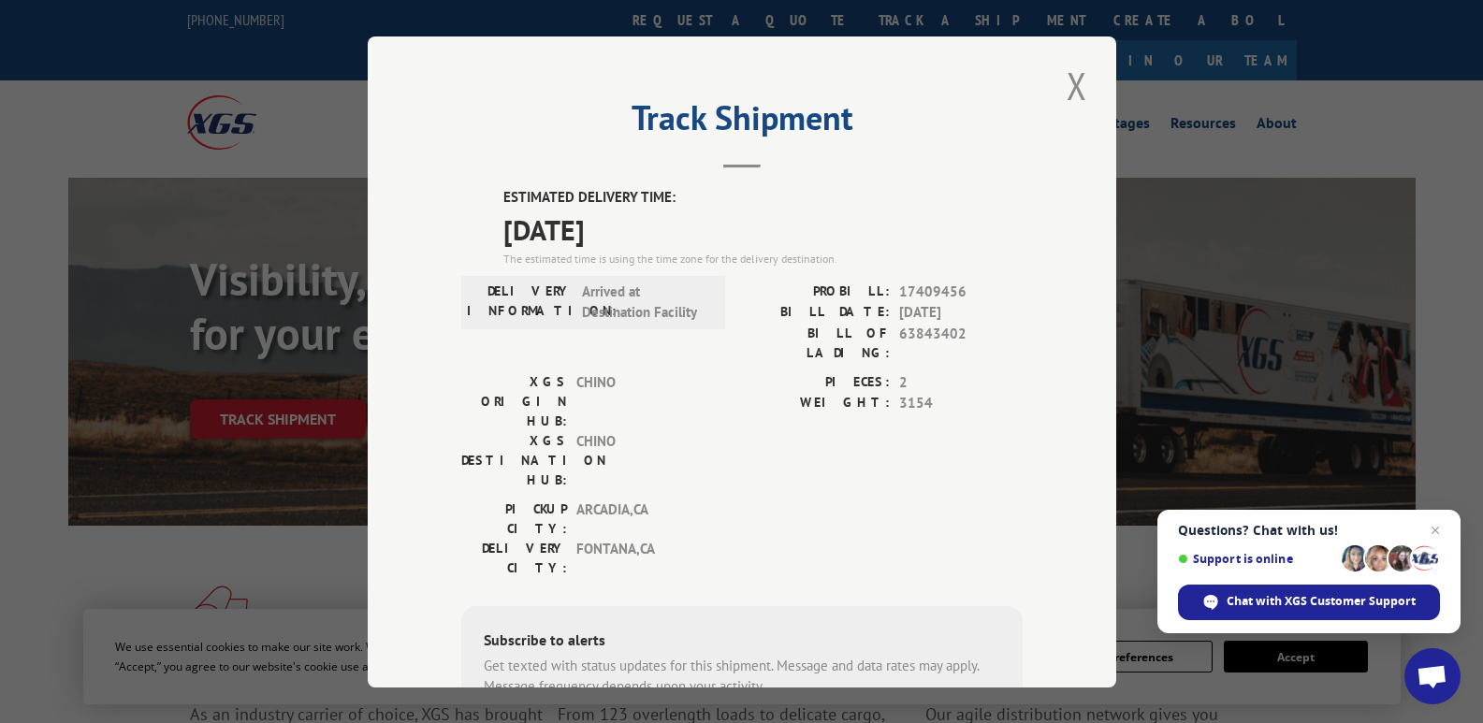  What do you see at coordinates (514, 518) in the screenshot?
I see `label: PICKUP CITY:` at bounding box center [514, 518].